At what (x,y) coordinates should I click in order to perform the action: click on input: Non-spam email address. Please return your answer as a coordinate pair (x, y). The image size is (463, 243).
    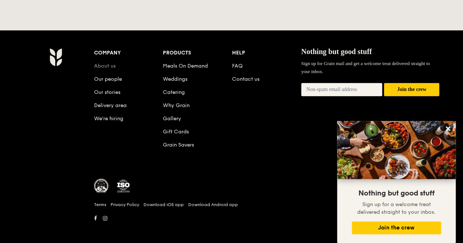
    Looking at the image, I should click on (342, 90).